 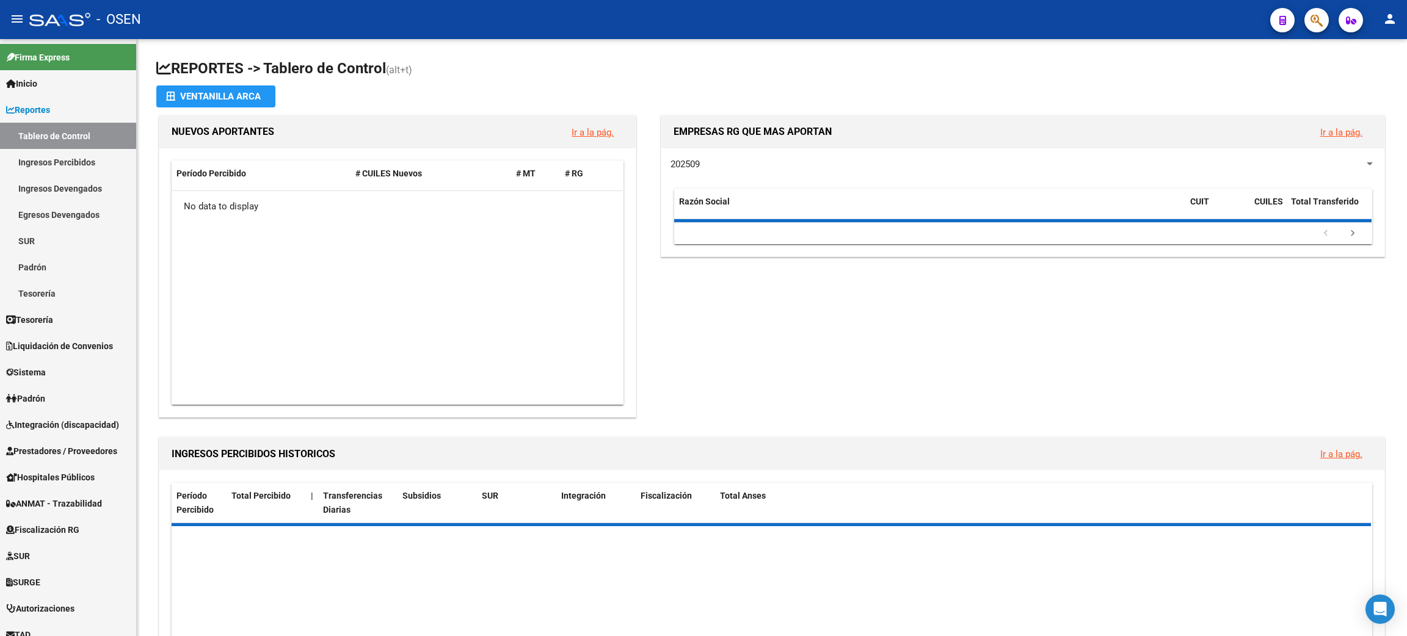 I want to click on span: NUEVOS APORTANTES, so click(x=223, y=131).